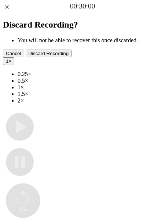 This screenshot has width=165, height=219. I want to click on button: Cancel, so click(14, 53).